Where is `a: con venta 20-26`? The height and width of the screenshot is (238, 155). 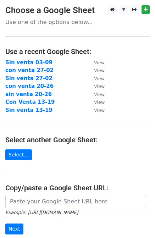
a: con venta 20-26 is located at coordinates (29, 86).